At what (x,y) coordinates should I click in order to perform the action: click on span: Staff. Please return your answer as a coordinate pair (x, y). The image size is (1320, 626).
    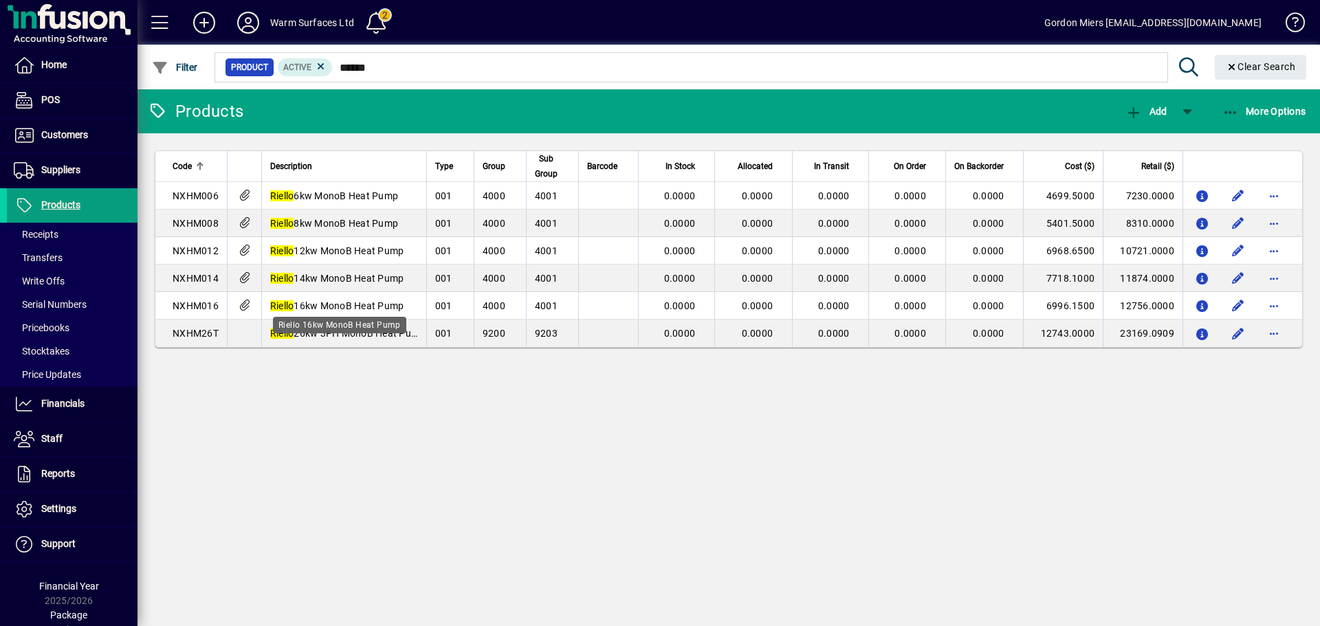
    Looking at the image, I should click on (52, 439).